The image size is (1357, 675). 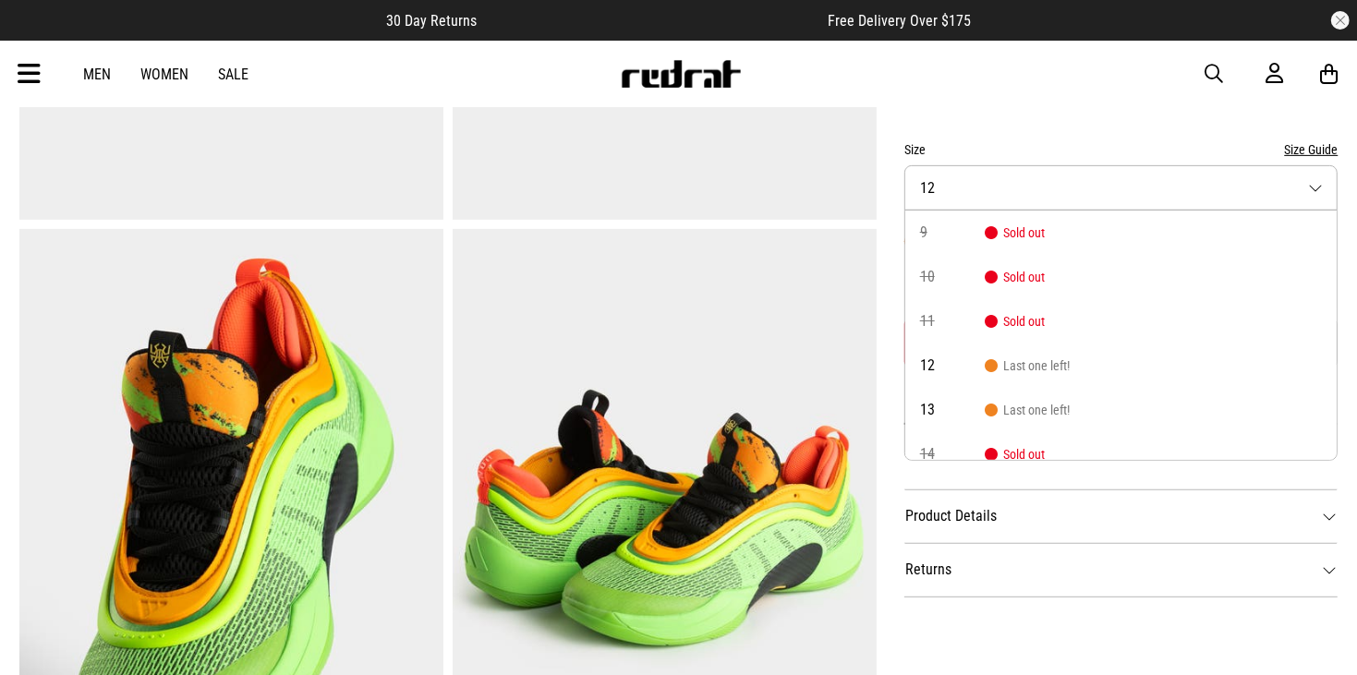 I want to click on span: Free Delivery Over $175, so click(x=899, y=20).